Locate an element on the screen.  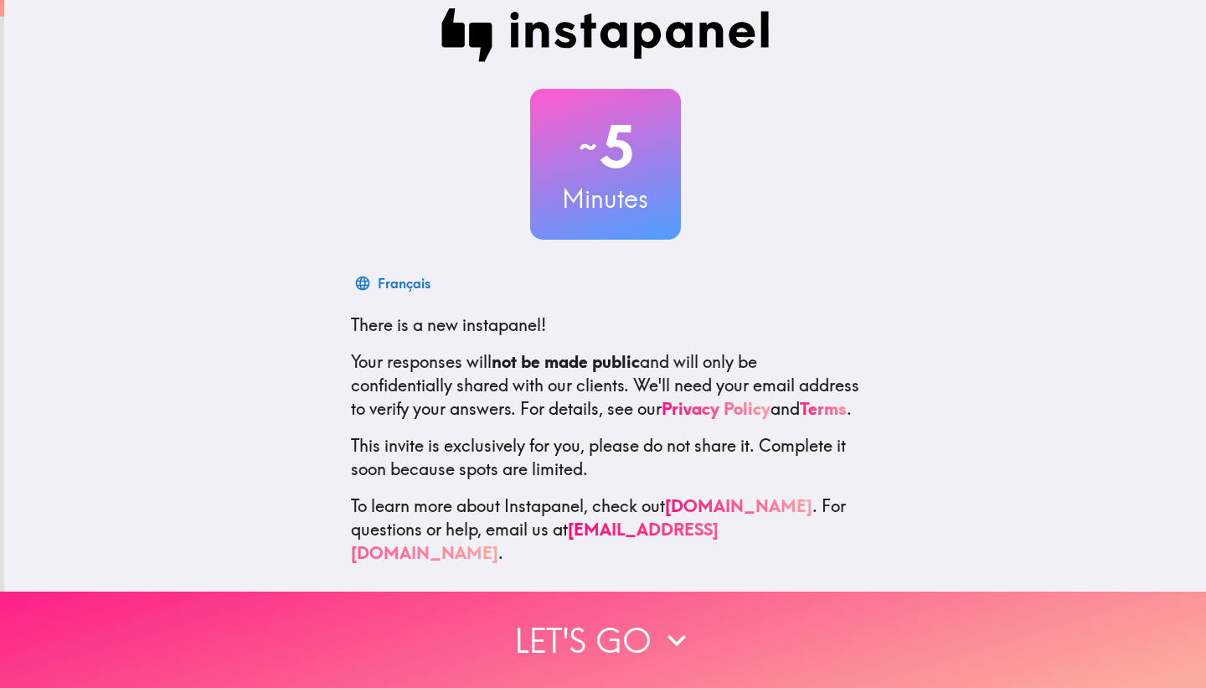
img: Instapanel is located at coordinates (606, 35).